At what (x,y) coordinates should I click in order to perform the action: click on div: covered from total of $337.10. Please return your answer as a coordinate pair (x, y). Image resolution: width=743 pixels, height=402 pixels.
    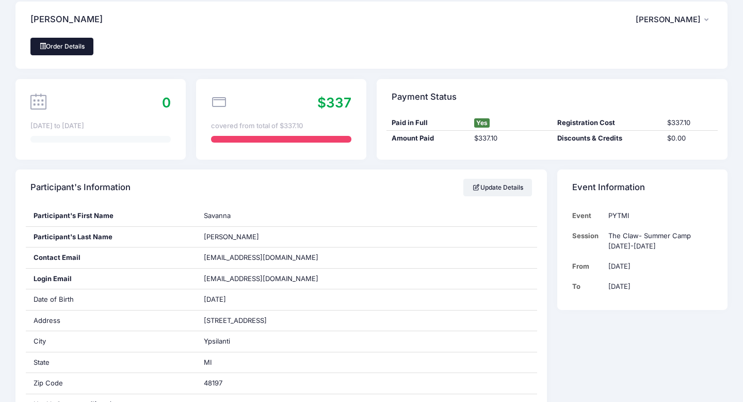
    Looking at the image, I should click on (281, 126).